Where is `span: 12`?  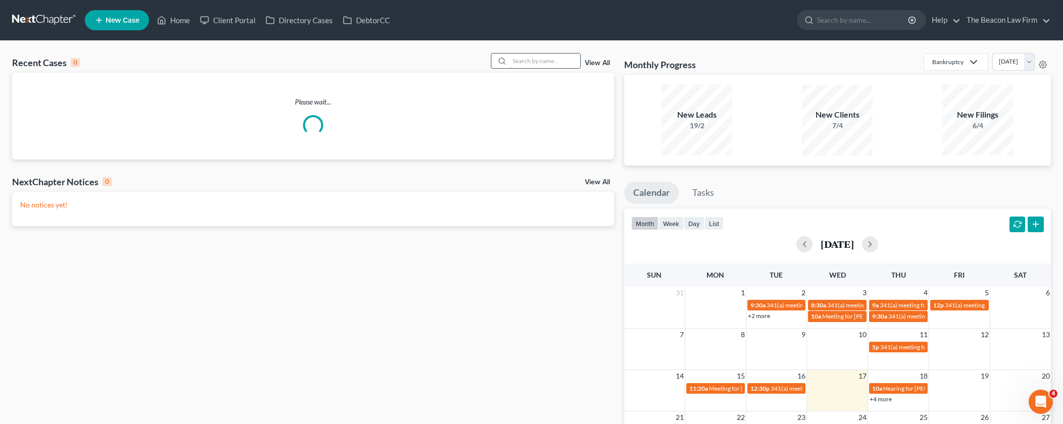
span: 12 is located at coordinates (984, 335).